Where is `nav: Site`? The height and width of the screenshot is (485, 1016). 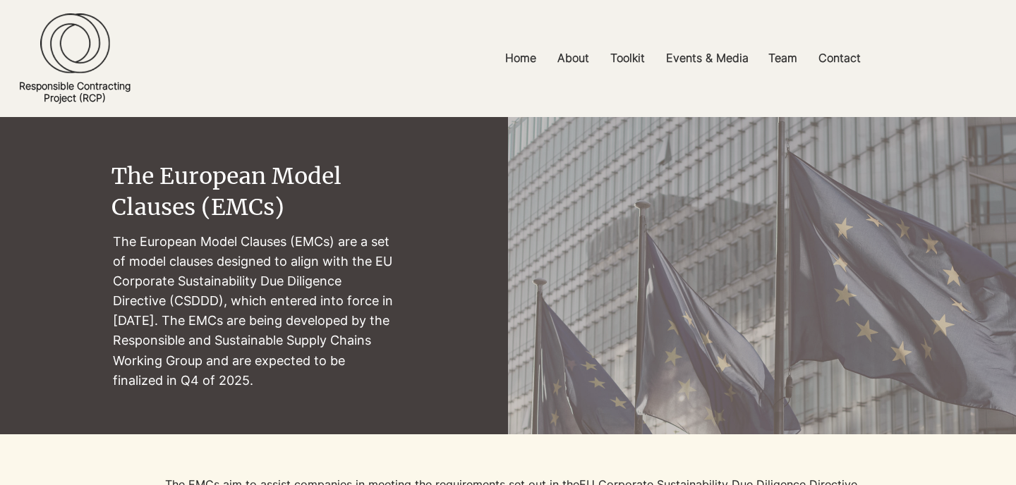
nav: Site is located at coordinates (683, 58).